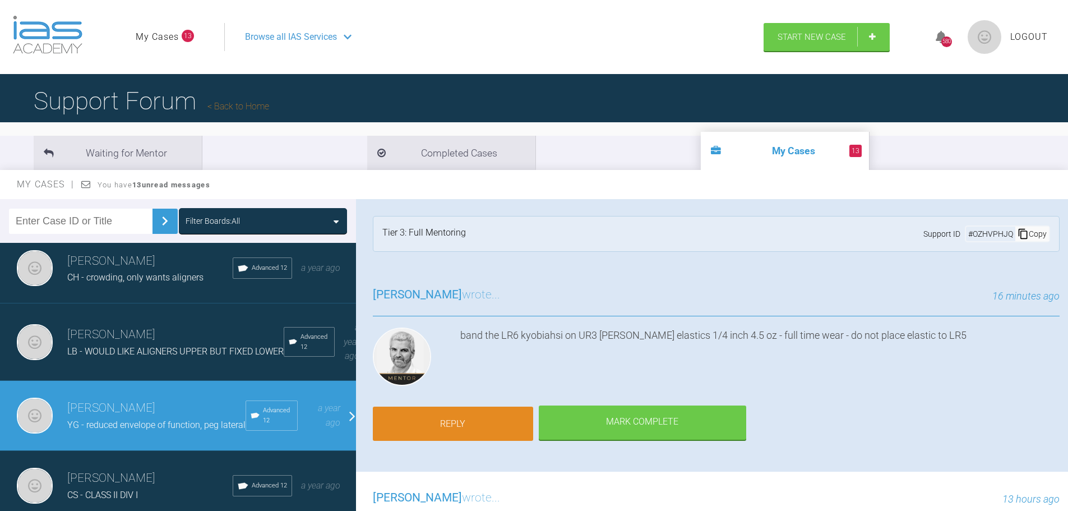 This screenshot has height=511, width=1068. I want to click on a: Reply, so click(453, 424).